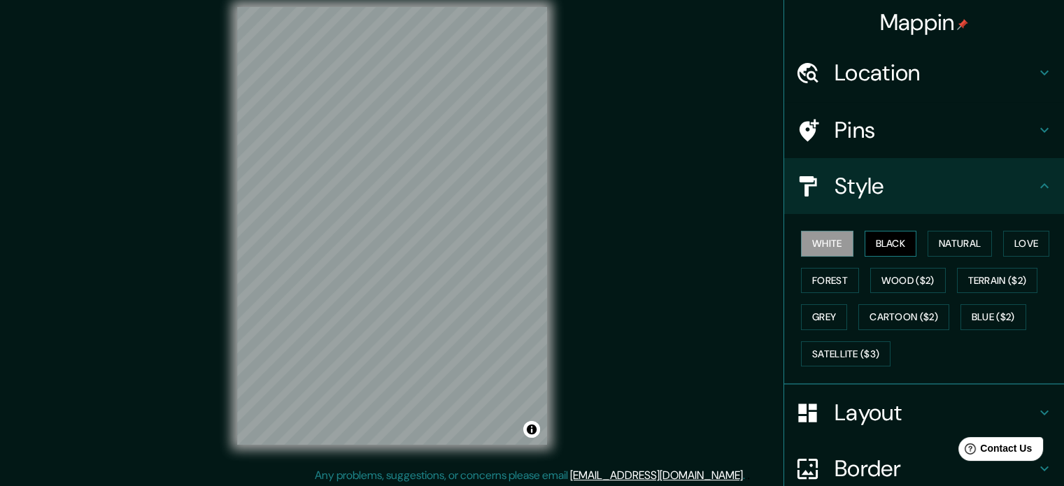 The image size is (1064, 486). What do you see at coordinates (960, 243) in the screenshot?
I see `button: Natural` at bounding box center [960, 243].